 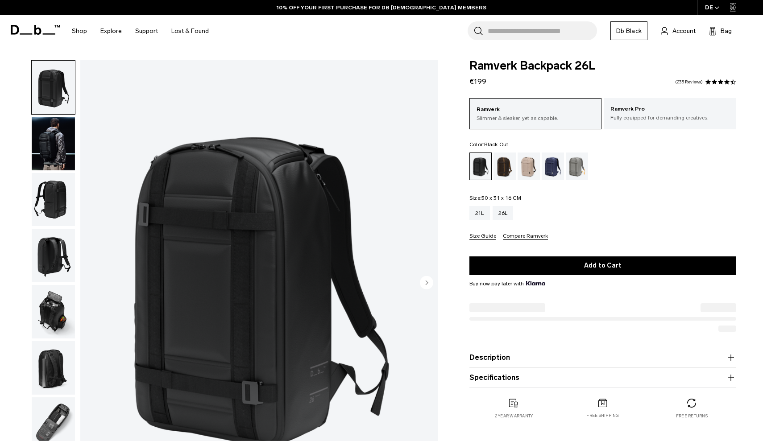 I want to click on a: Black Out, so click(x=481, y=166).